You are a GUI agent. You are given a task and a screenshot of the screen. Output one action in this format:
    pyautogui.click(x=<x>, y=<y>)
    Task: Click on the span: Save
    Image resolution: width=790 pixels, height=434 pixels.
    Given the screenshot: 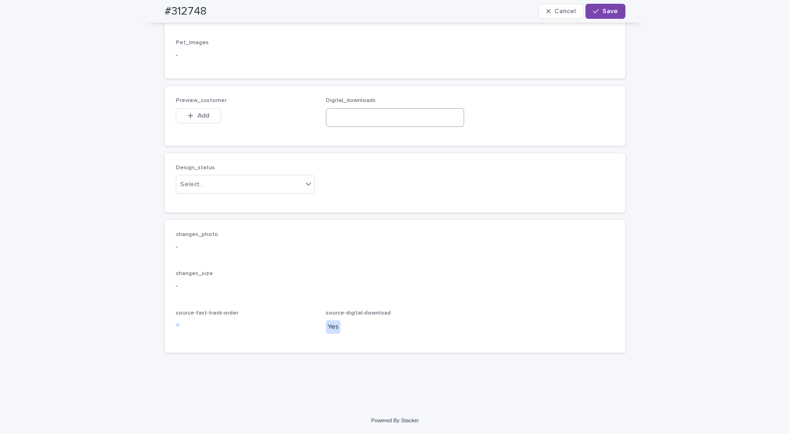 What is the action you would take?
    pyautogui.click(x=610, y=11)
    